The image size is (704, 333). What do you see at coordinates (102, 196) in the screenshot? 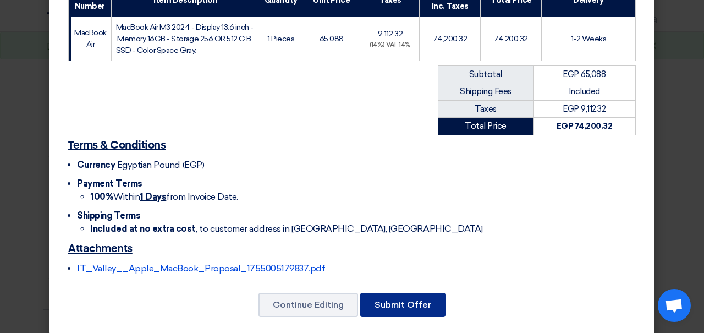
I see `strong: 100%` at bounding box center [102, 196].